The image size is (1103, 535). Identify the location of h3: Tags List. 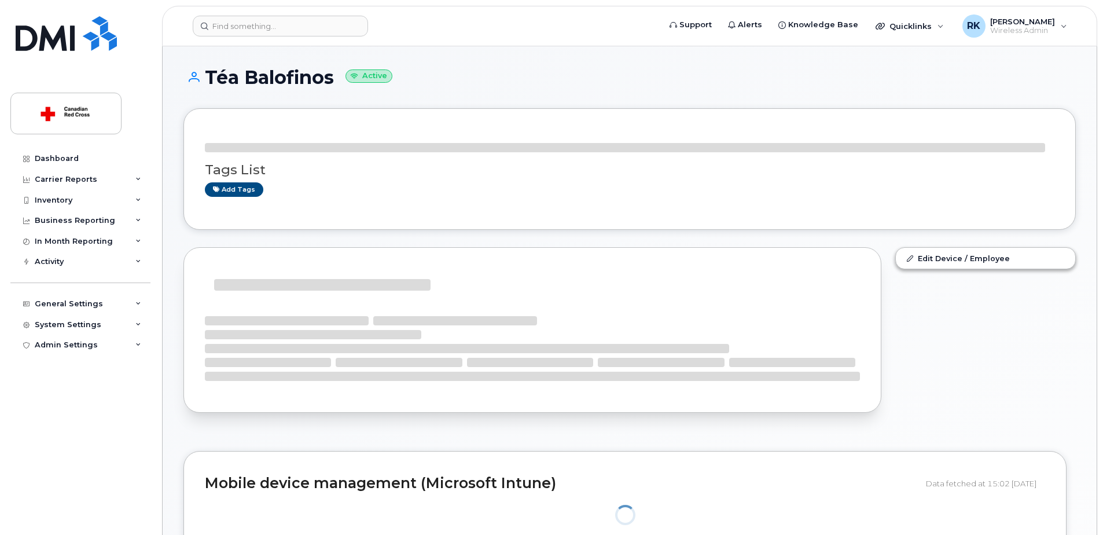
(629, 170).